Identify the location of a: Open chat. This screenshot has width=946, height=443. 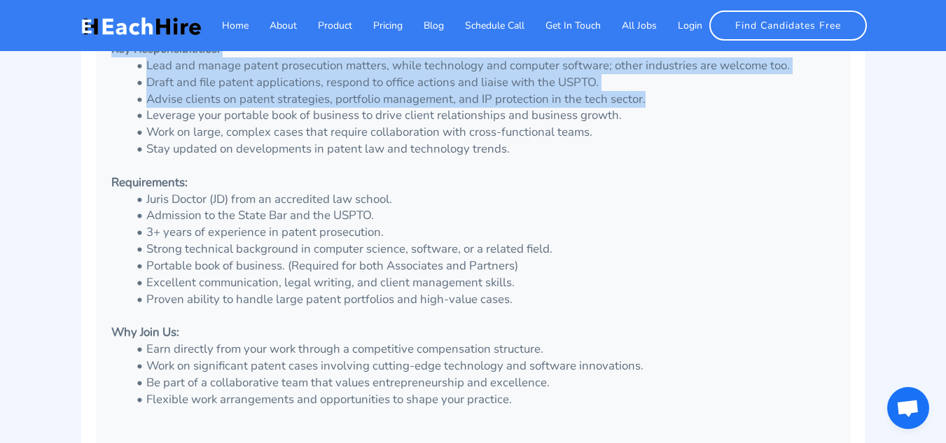
(908, 408).